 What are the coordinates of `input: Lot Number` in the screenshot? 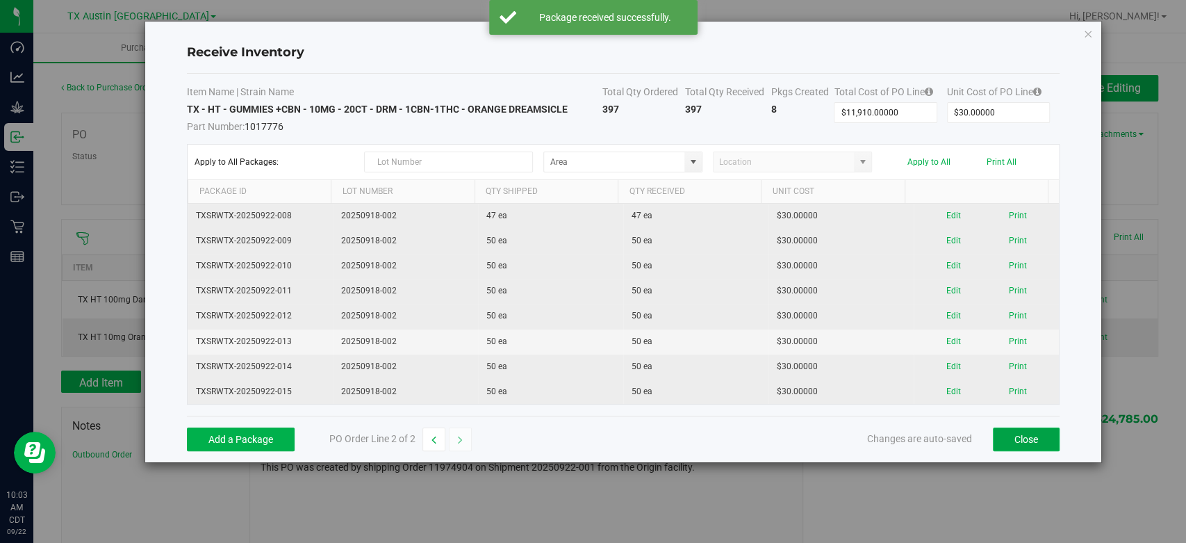 It's located at (448, 162).